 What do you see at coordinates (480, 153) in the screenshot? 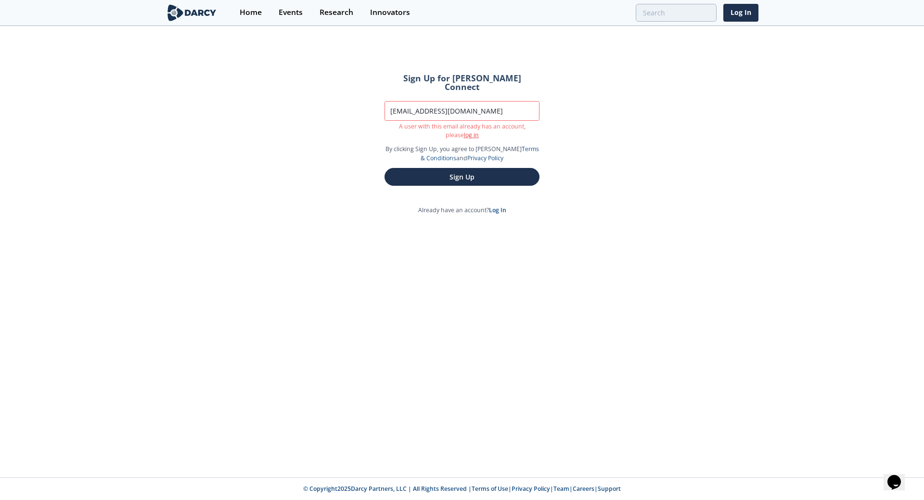
I see `a: Terms & Conditions` at bounding box center [480, 153].